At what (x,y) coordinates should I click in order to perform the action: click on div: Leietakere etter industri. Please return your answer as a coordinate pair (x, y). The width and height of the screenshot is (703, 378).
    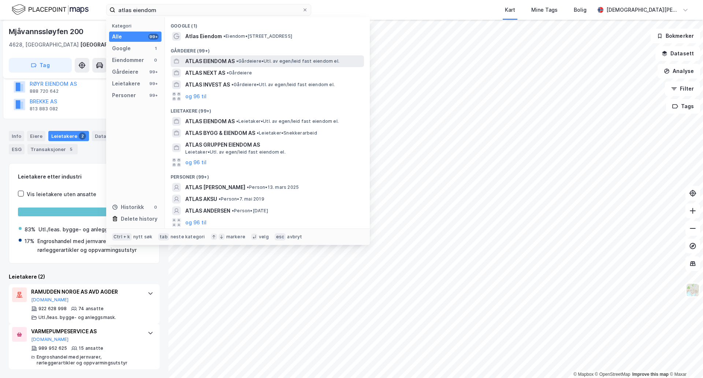
    Looking at the image, I should click on (84, 177).